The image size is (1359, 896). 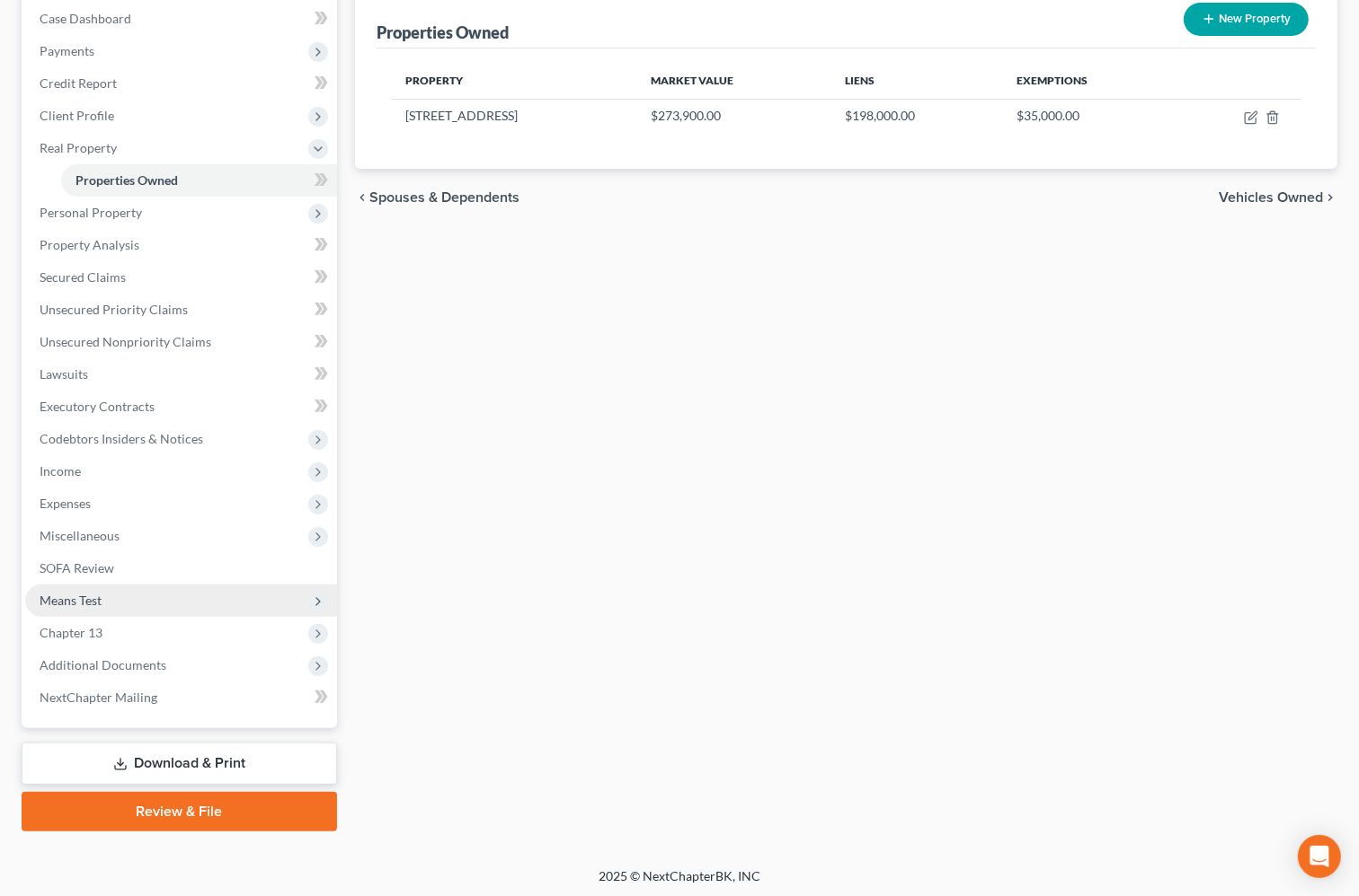 What do you see at coordinates (114, 309) in the screenshot?
I see `span: Unsecured Priority Claims` at bounding box center [114, 309].